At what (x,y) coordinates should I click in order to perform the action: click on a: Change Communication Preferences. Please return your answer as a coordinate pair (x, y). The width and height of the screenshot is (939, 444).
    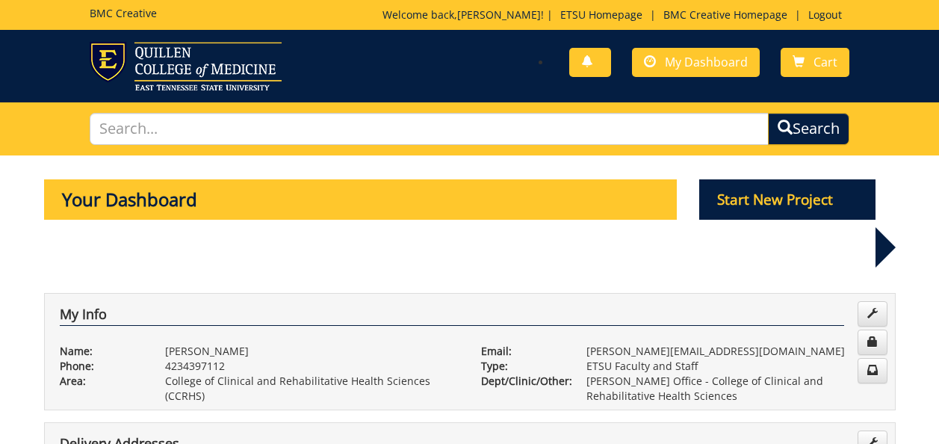
    Looking at the image, I should click on (872, 370).